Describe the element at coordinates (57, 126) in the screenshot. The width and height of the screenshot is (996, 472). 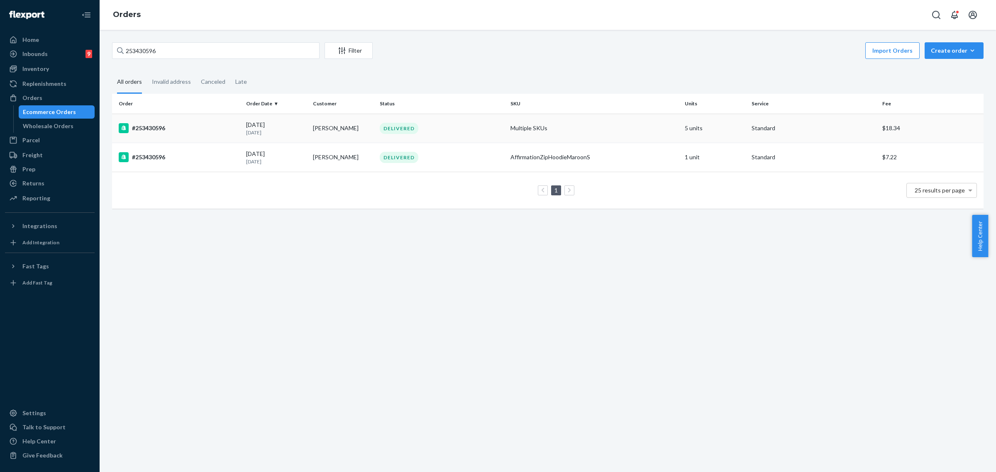
I see `a: Wholesale Orders` at that location.